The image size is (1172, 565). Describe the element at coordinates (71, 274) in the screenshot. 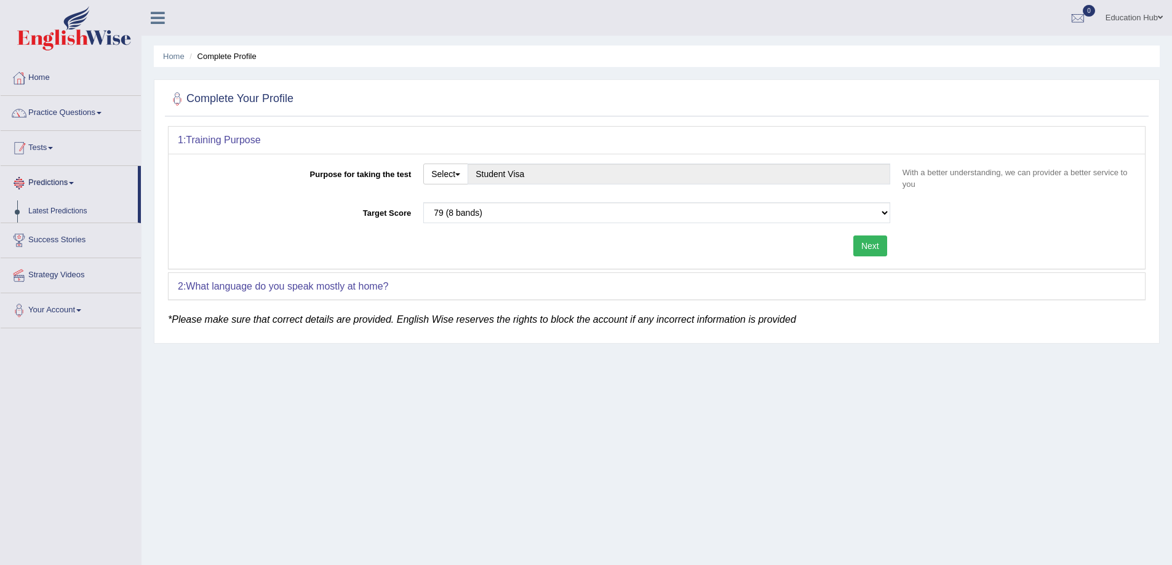

I see `a: Strategy Videos` at that location.